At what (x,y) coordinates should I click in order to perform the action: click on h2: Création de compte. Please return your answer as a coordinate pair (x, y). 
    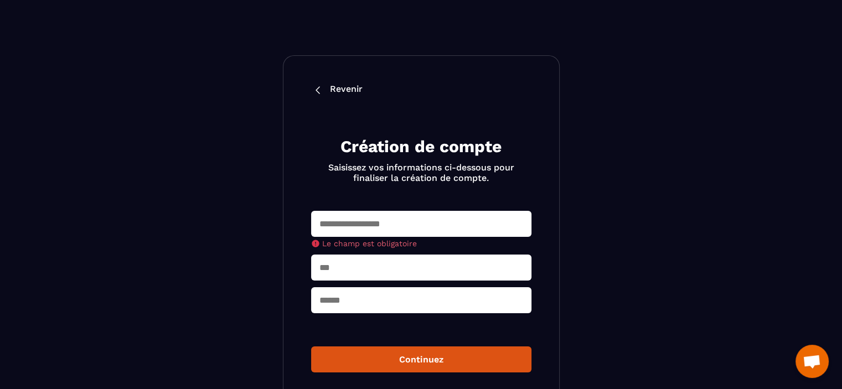
    Looking at the image, I should click on (421, 147).